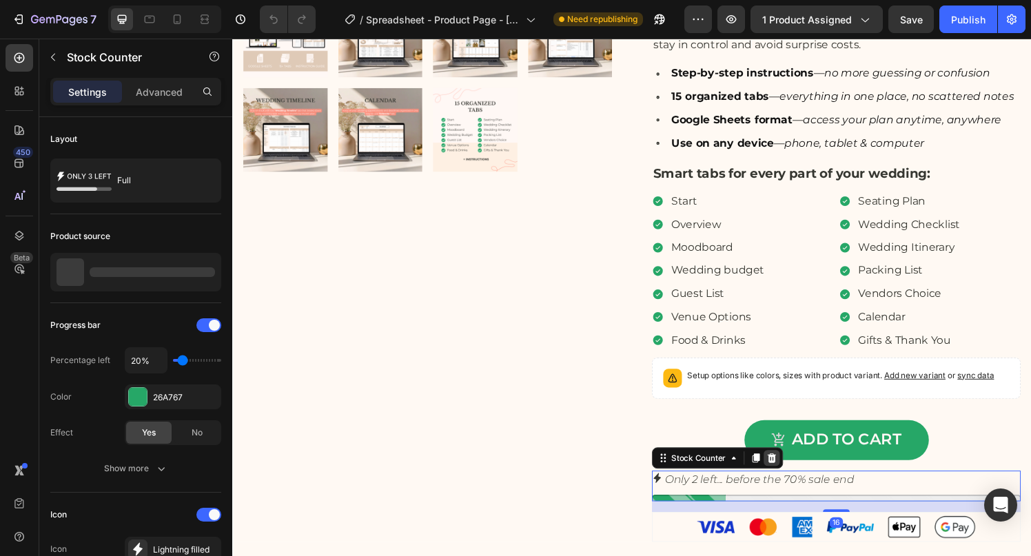 This screenshot has width=1031, height=556. What do you see at coordinates (700, 168) in the screenshot?
I see `p: Seating Plan` at bounding box center [700, 168].